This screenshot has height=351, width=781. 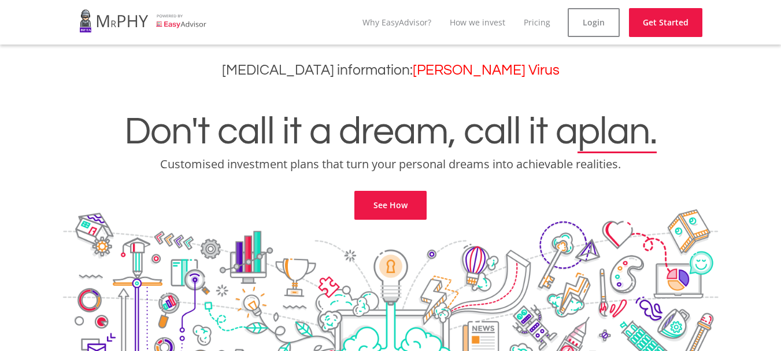 I want to click on a: Get Started, so click(x=665, y=23).